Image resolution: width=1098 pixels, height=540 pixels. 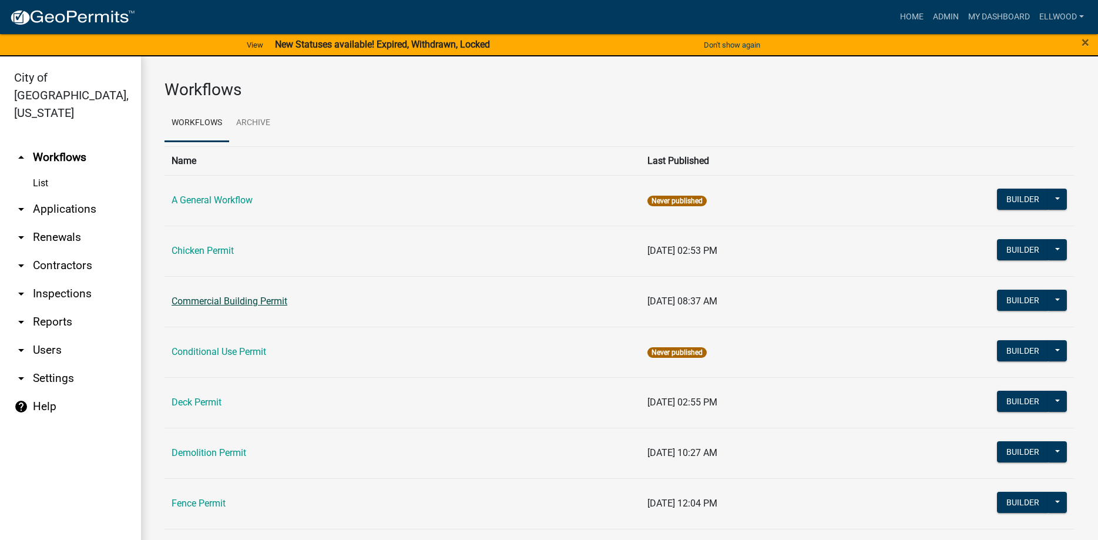 What do you see at coordinates (196, 402) in the screenshot?
I see `a: Deck Permit` at bounding box center [196, 402].